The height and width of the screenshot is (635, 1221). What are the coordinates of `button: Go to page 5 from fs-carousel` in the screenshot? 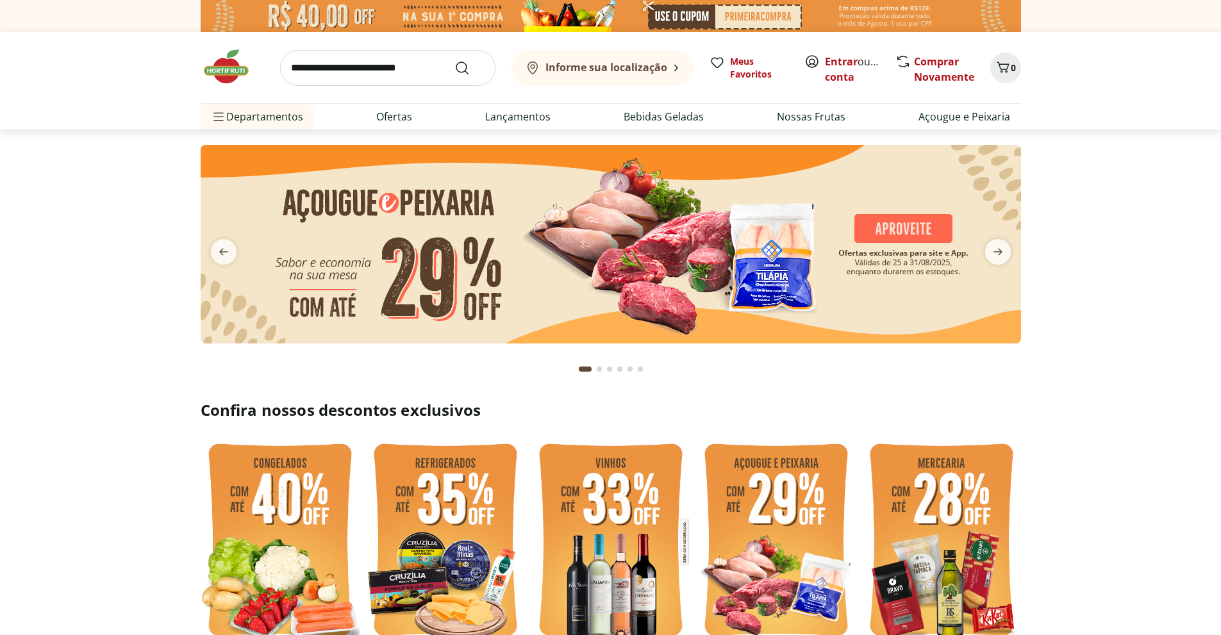 It's located at (630, 369).